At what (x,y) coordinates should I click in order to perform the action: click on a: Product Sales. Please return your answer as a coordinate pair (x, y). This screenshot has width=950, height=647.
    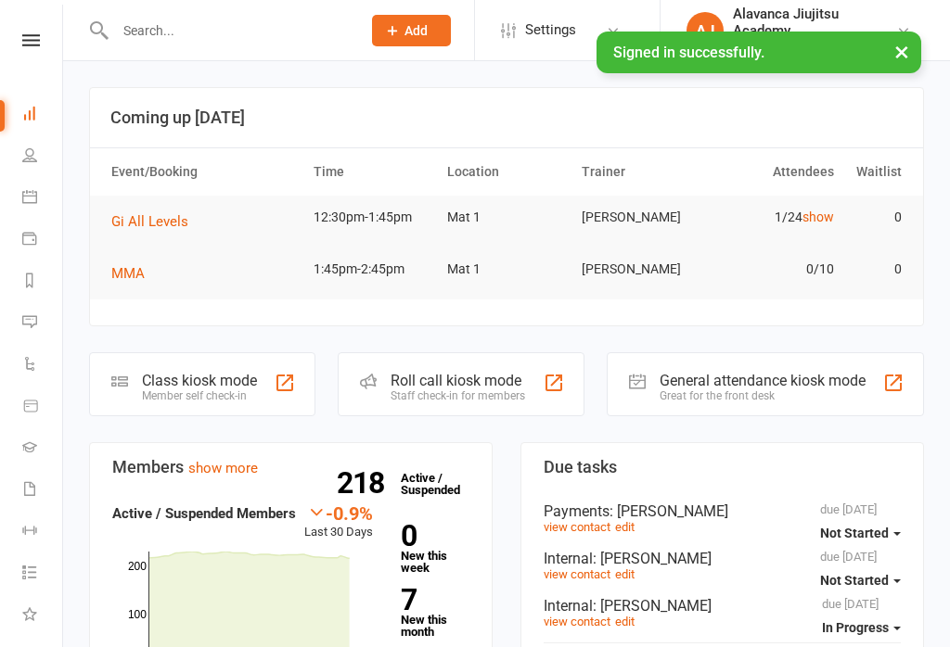
    Looking at the image, I should click on (43, 407).